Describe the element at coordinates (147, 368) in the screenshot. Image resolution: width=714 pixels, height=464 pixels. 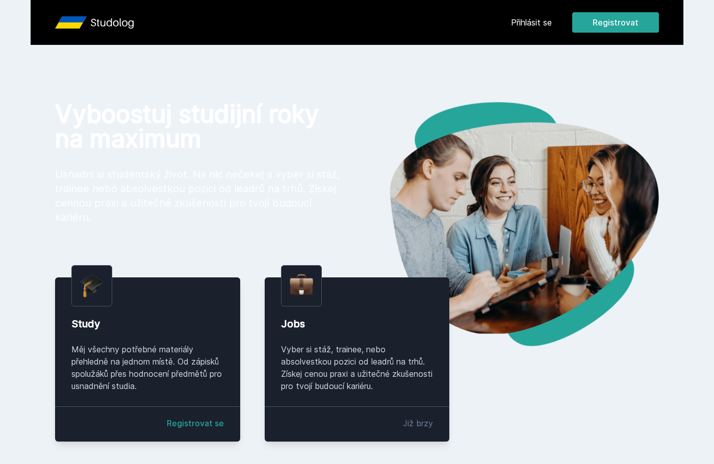
I see `div: Měj všechny potřebné materiály přehledně na jednom místě. Od zápisků spolužáků přes hodnocení pře...` at that location.